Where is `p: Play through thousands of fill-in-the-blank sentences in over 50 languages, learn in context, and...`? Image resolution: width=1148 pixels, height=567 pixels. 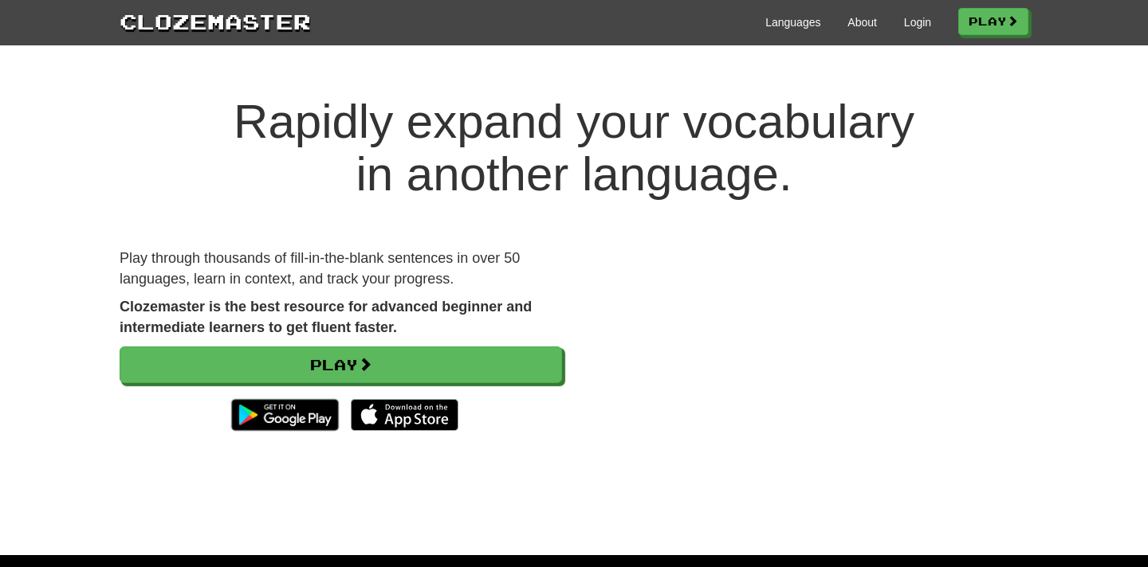
p: Play through thousands of fill-in-the-blank sentences in over 50 languages, learn in context, and... is located at coordinates (340, 269).